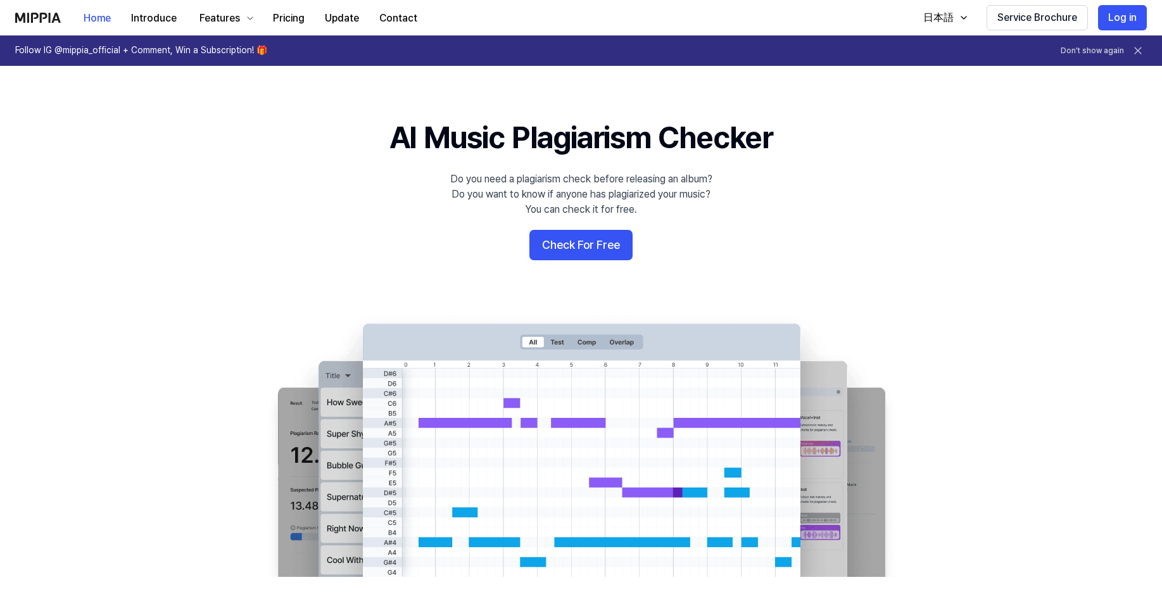 The width and height of the screenshot is (1162, 606). I want to click on button: Home, so click(97, 18).